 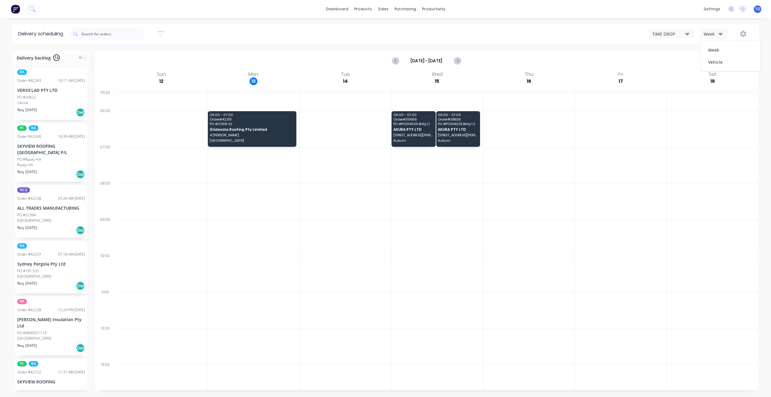 I want to click on div: sales, so click(x=383, y=9).